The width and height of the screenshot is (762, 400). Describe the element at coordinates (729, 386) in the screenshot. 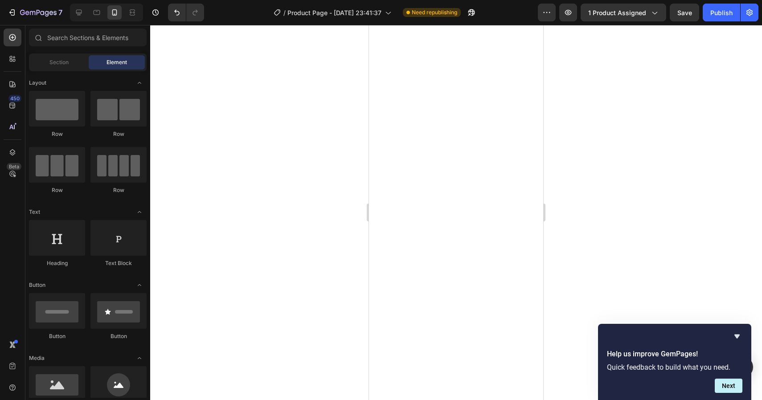

I see `button: Next question` at that location.